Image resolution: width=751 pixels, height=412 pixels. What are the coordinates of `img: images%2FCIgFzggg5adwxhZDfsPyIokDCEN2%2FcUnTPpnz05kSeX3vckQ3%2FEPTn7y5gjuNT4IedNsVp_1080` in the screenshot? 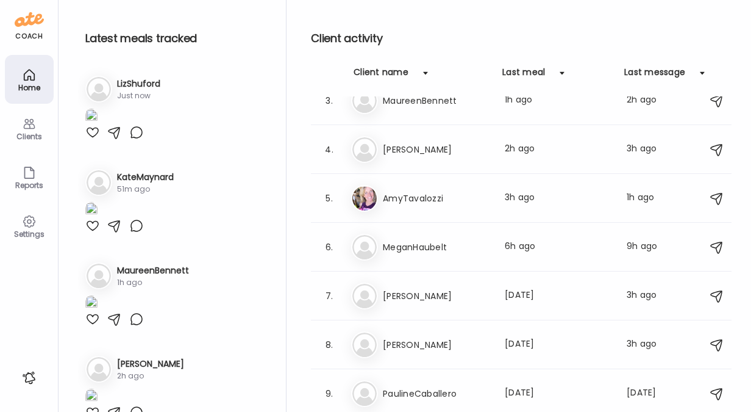 It's located at (91, 210).